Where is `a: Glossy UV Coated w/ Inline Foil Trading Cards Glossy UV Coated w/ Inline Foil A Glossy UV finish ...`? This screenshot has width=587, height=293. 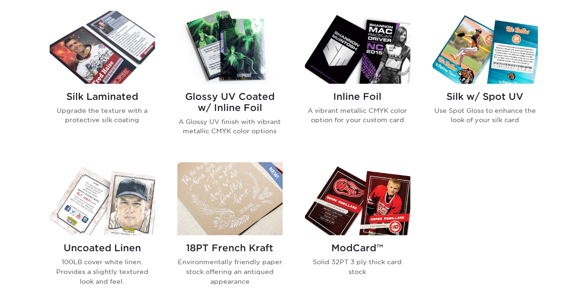 a: Glossy UV Coated w/ Inline Foil Trading Cards Glossy UV Coated w/ Inline Foil A Glossy UV finish ... is located at coordinates (230, 81).